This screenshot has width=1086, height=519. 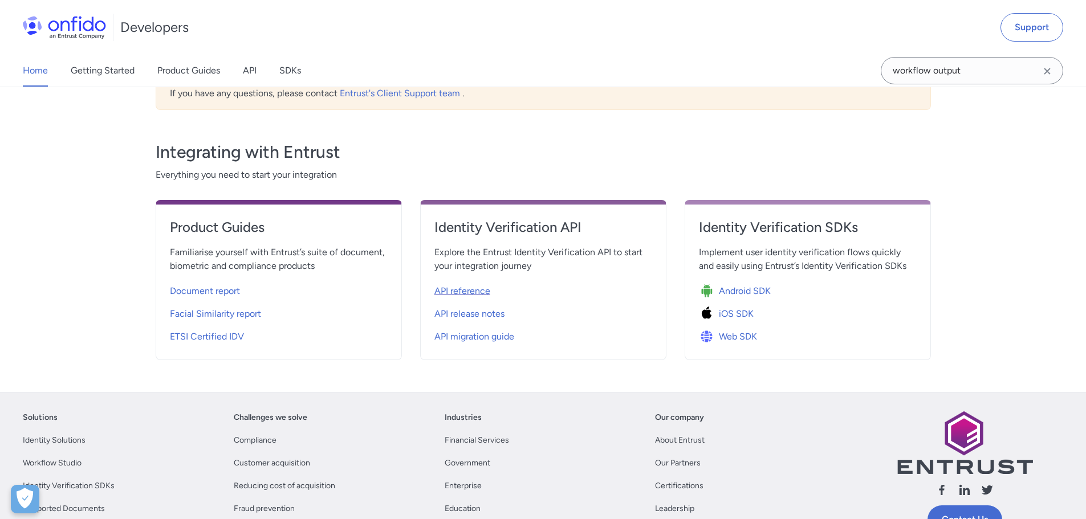 I want to click on img: Icon Web SDK, so click(x=709, y=337).